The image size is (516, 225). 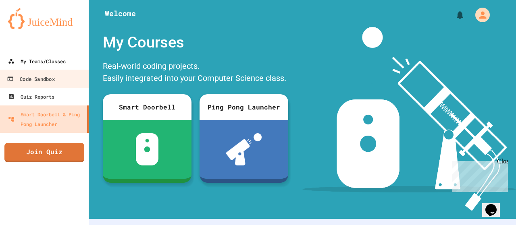 What do you see at coordinates (31, 79) in the screenshot?
I see `div: Code Sandbox` at bounding box center [31, 79].